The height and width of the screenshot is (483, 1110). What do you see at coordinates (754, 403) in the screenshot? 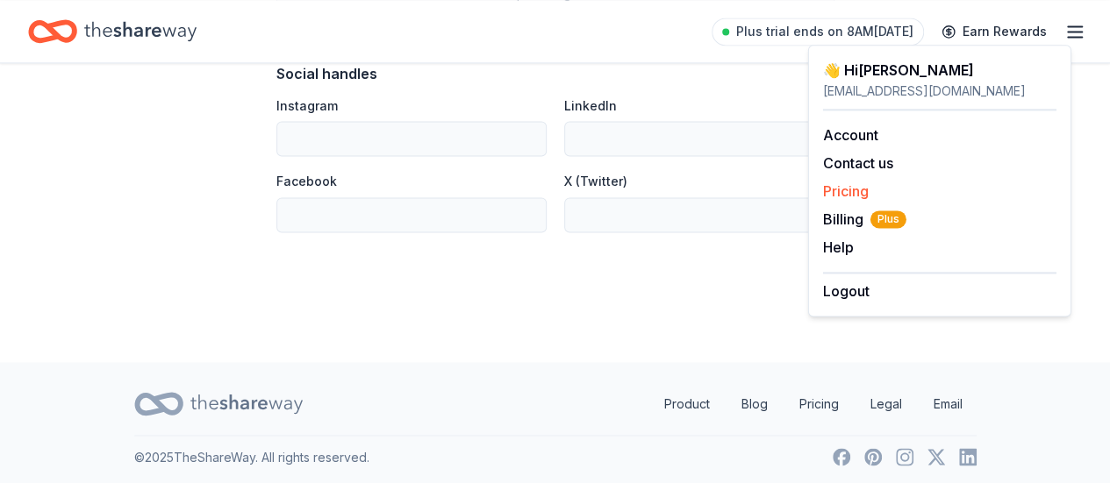
I see `a: Blog` at bounding box center [754, 403].